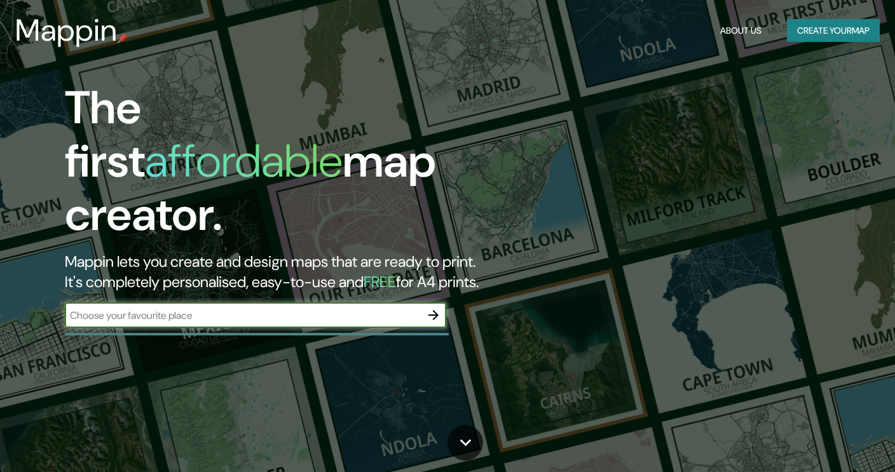  Describe the element at coordinates (123, 38) in the screenshot. I see `img: mappin-pin` at that location.